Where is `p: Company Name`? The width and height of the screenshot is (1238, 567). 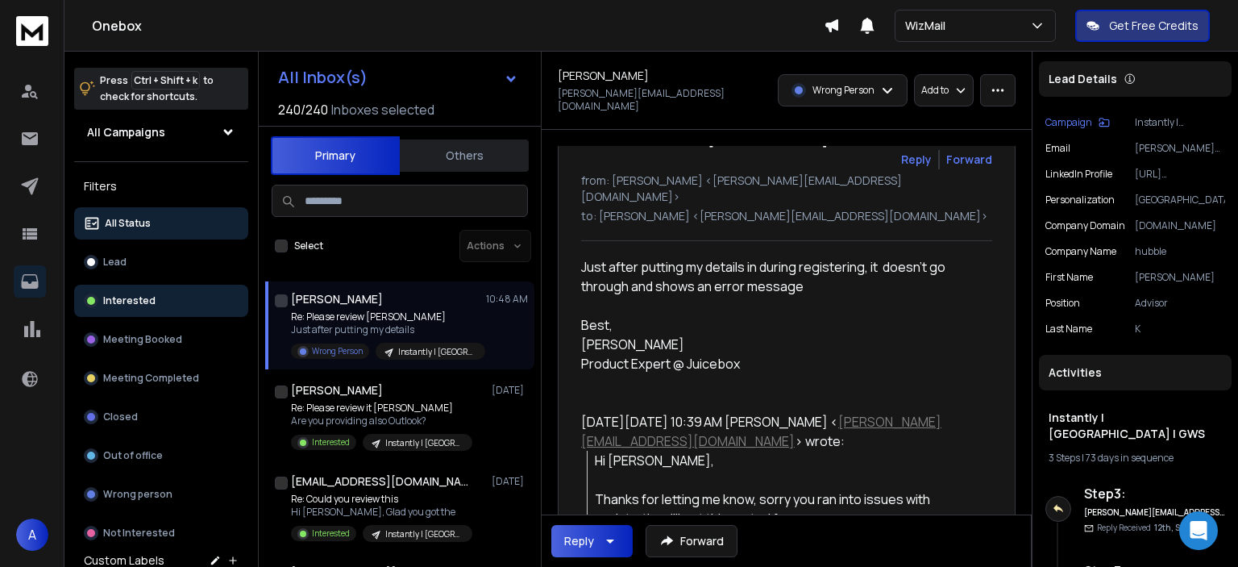 p: Company Name is located at coordinates (1081, 252).